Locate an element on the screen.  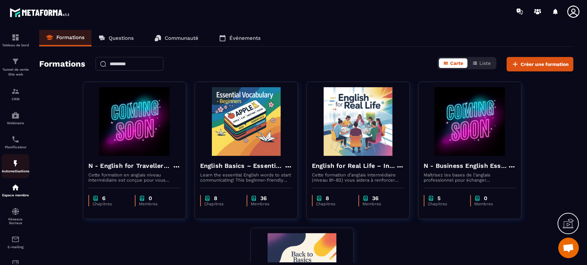
a: social-networksocial-networkRéseaux Sociaux is located at coordinates (15, 216).